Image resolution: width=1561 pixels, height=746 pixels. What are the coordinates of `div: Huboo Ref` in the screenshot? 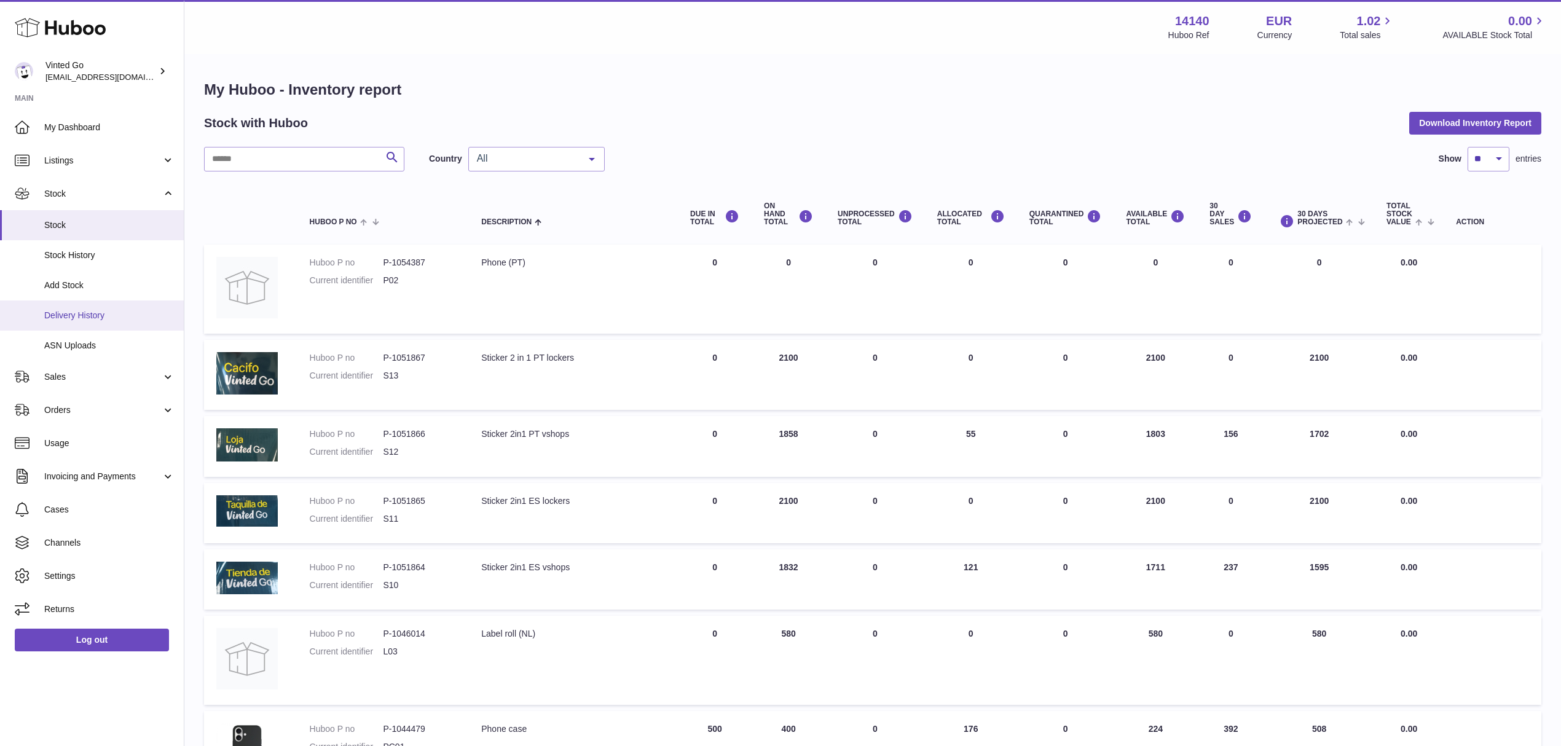 It's located at (1188, 35).